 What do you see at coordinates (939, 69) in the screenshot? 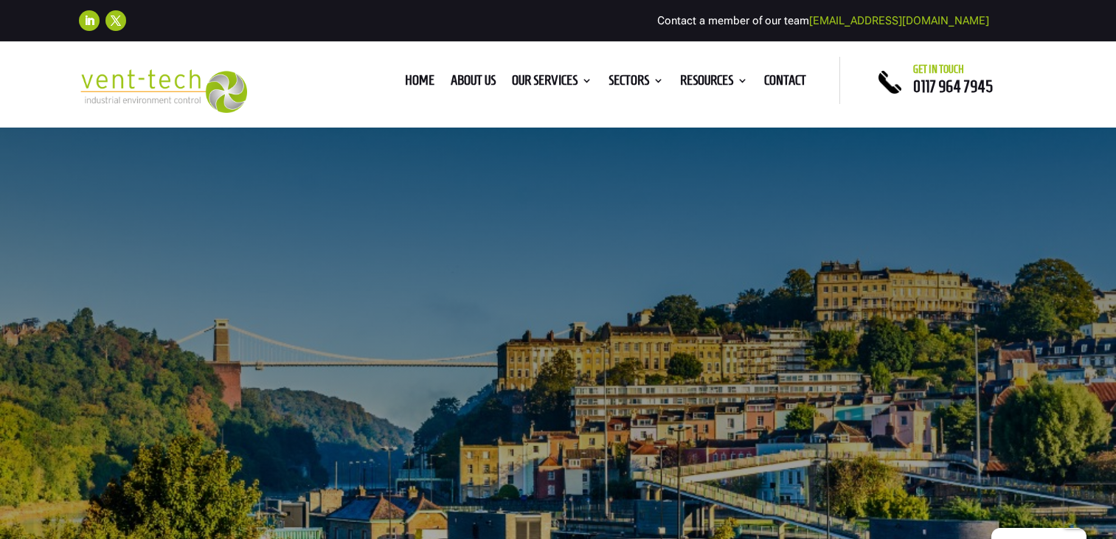
I see `span: Get in touch` at bounding box center [939, 69].